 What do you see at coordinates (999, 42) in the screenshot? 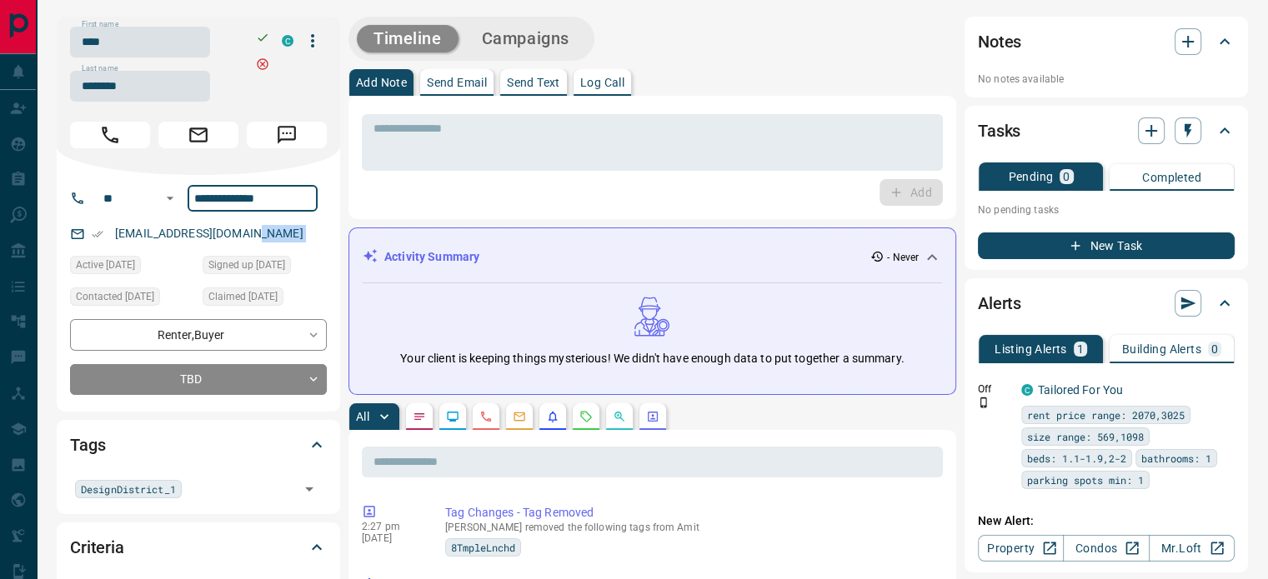
I see `h2: Notes` at bounding box center [999, 42].